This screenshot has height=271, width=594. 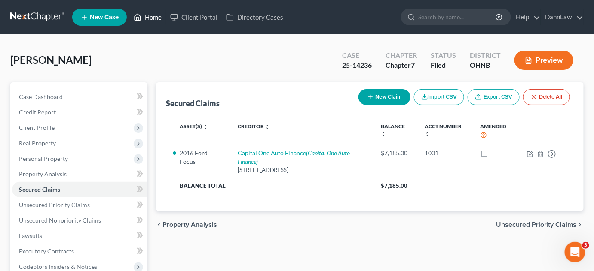 I want to click on a: Credit Report, so click(x=79, y=113).